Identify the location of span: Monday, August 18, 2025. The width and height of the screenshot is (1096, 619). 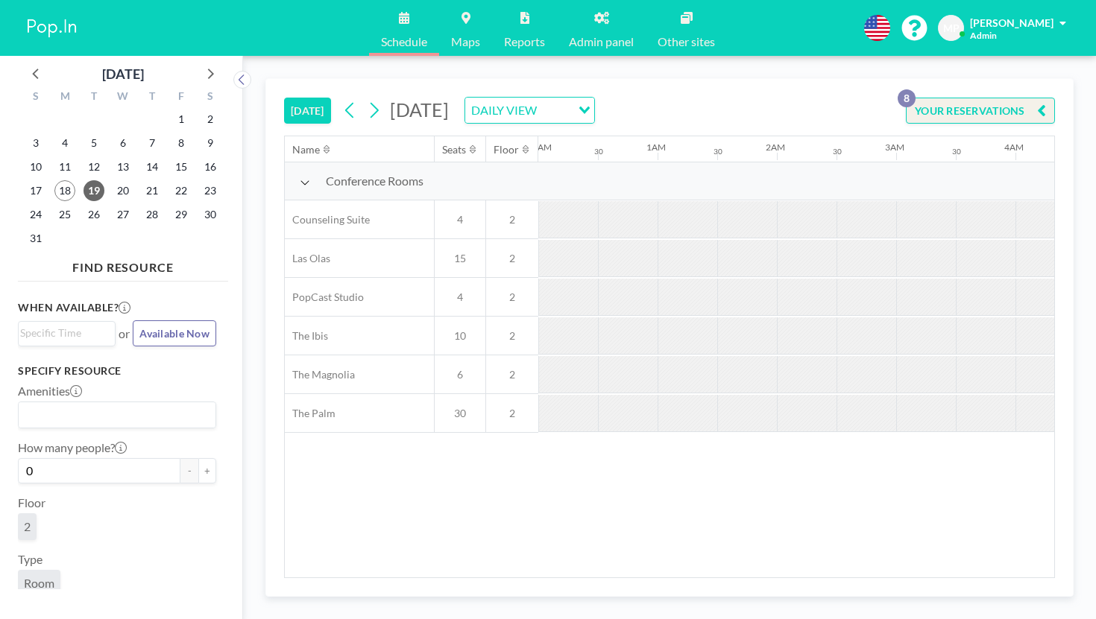
(65, 191).